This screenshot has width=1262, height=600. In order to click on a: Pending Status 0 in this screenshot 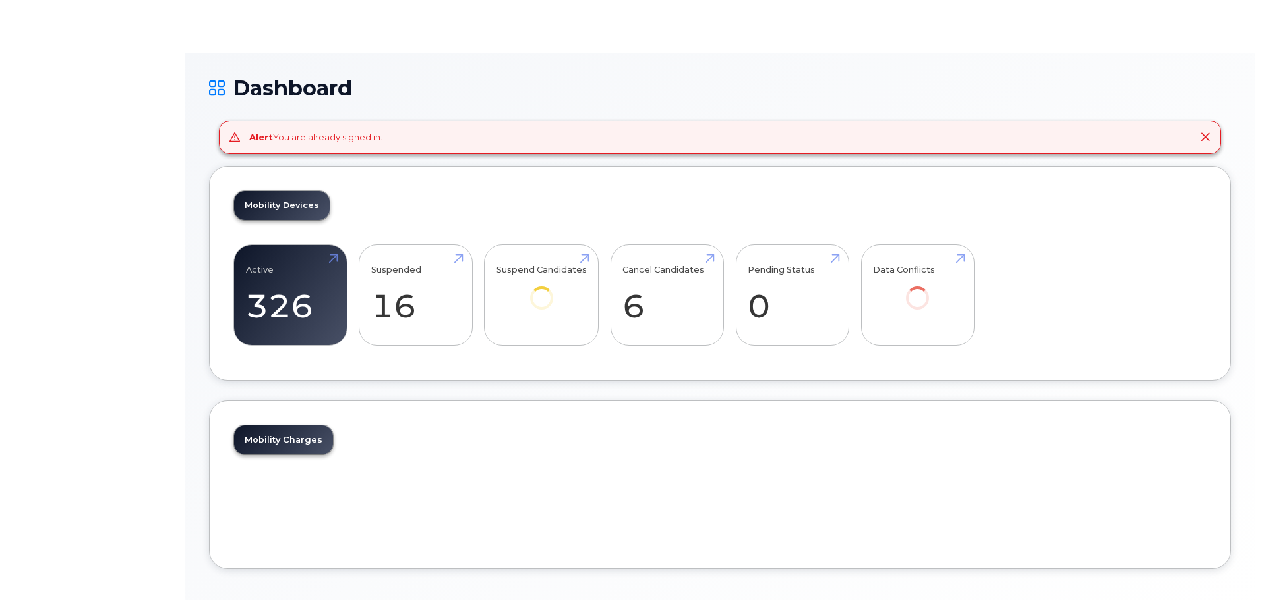, I will do `click(792, 295)`.